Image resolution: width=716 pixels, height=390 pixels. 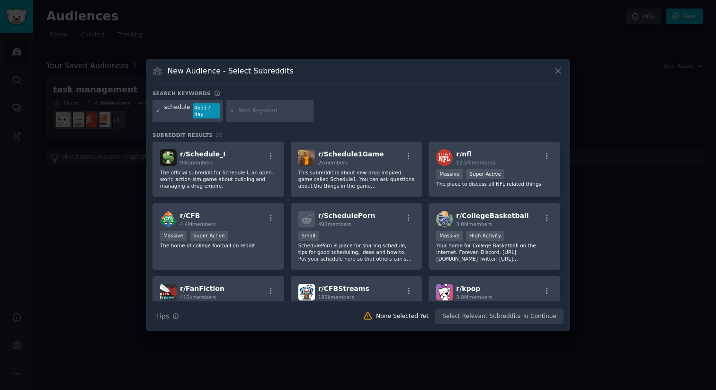 What do you see at coordinates (351, 154) in the screenshot?
I see `span: r/ Schedule1Game` at bounding box center [351, 154].